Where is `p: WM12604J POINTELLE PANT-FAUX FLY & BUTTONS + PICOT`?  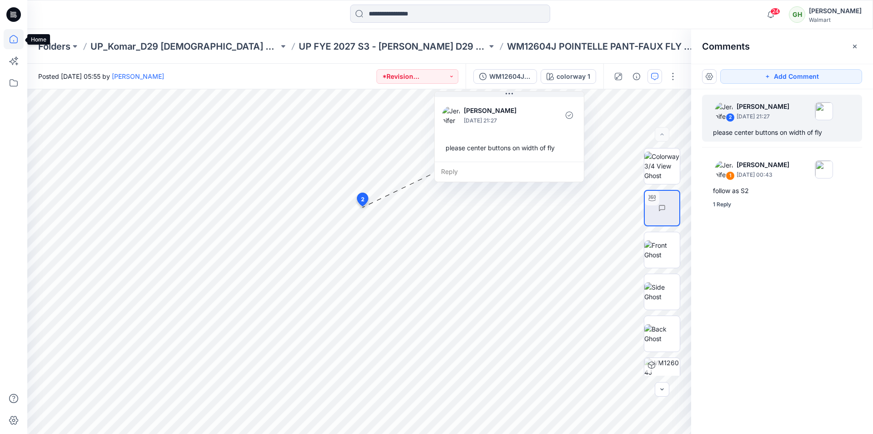
p: WM12604J POINTELLE PANT-FAUX FLY & BUTTONS + PICOT is located at coordinates (601, 46).